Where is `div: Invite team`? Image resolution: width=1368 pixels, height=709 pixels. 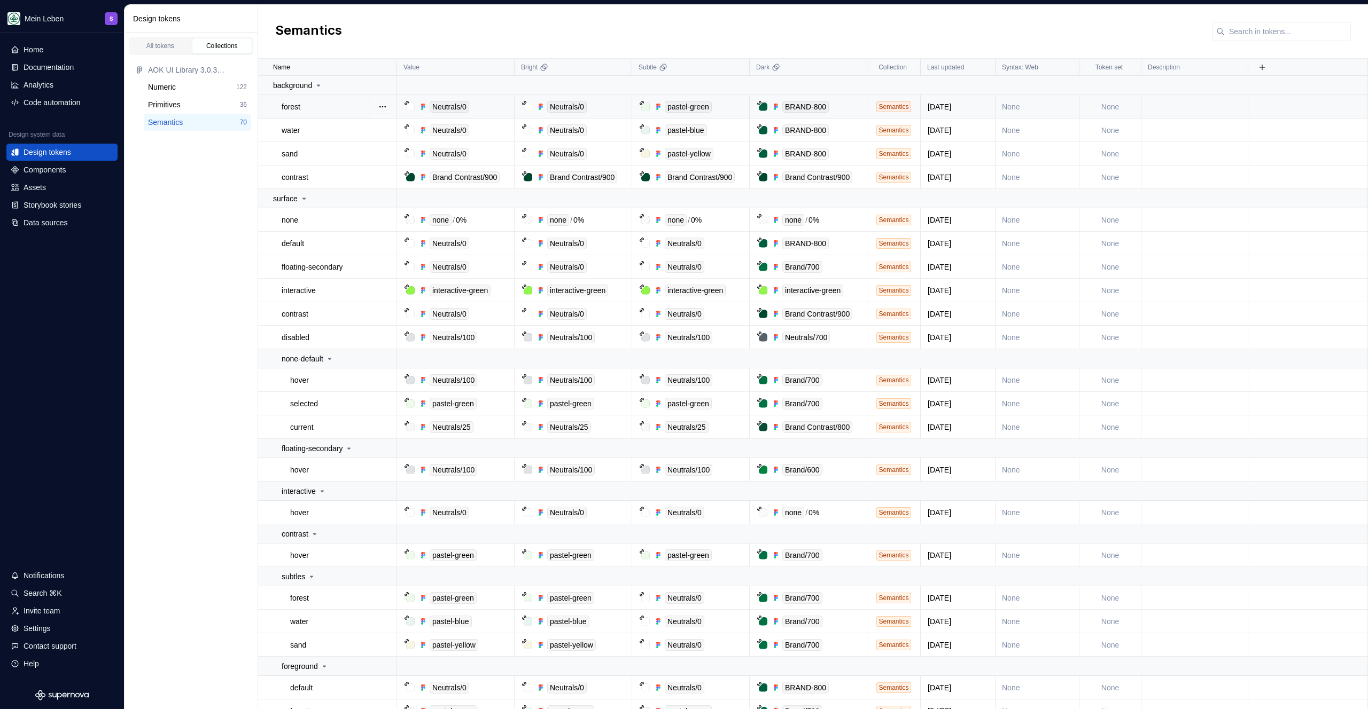
div: Invite team is located at coordinates (42, 611).